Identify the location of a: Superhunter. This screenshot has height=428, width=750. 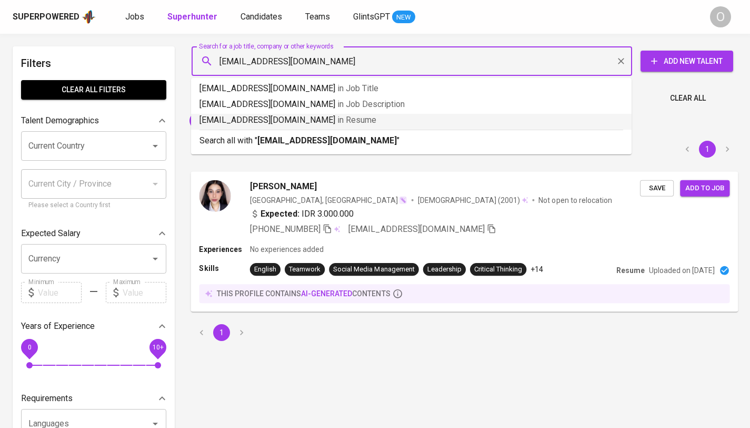
(193, 17).